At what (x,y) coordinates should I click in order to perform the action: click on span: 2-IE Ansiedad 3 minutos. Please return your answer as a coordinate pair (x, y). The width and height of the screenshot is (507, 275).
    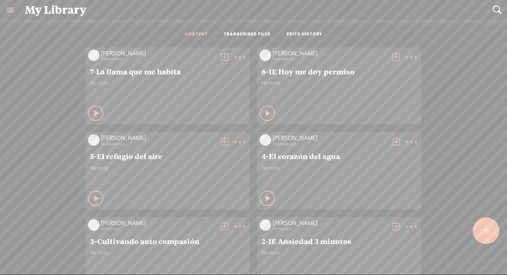
    Looking at the image, I should click on (339, 241).